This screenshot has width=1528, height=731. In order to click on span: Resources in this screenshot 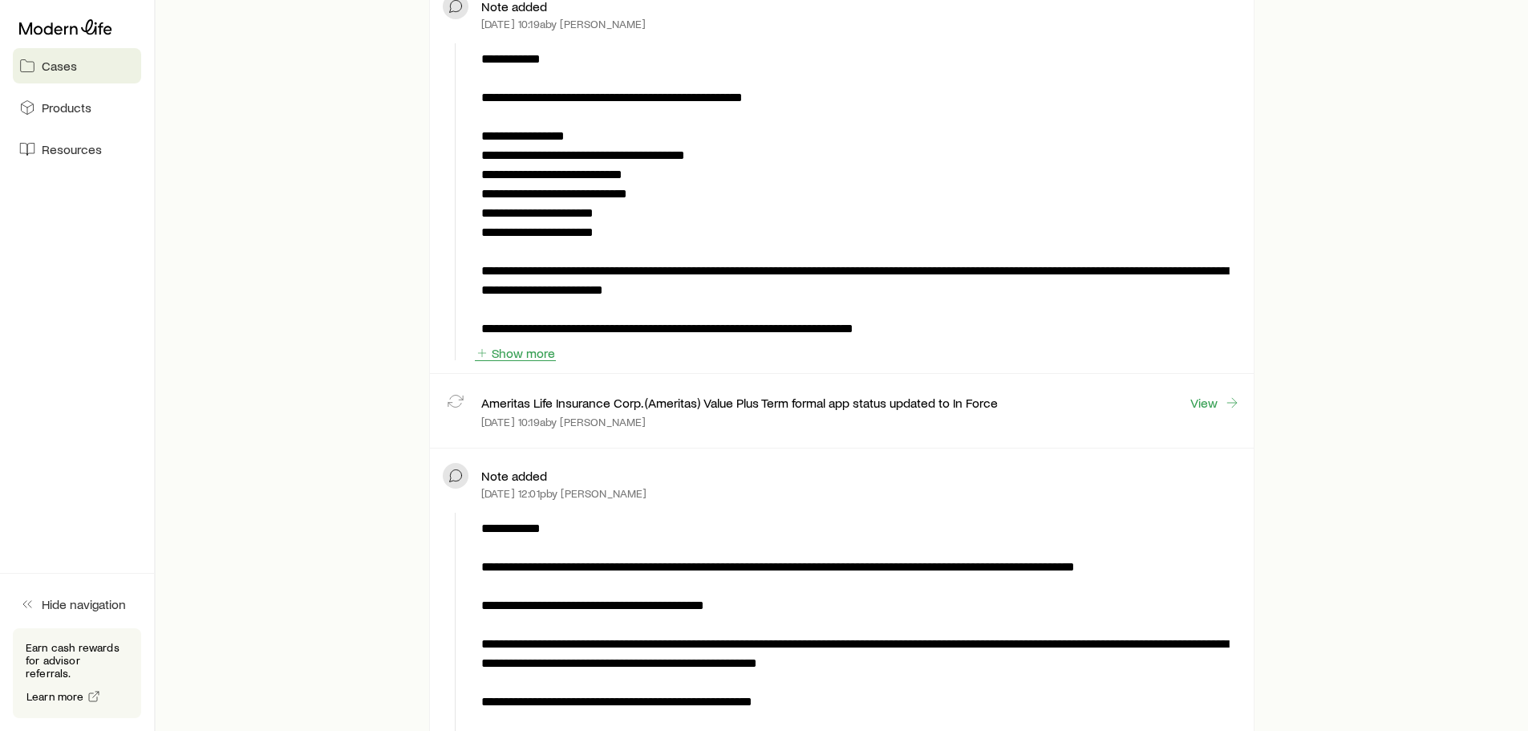, I will do `click(71, 149)`.